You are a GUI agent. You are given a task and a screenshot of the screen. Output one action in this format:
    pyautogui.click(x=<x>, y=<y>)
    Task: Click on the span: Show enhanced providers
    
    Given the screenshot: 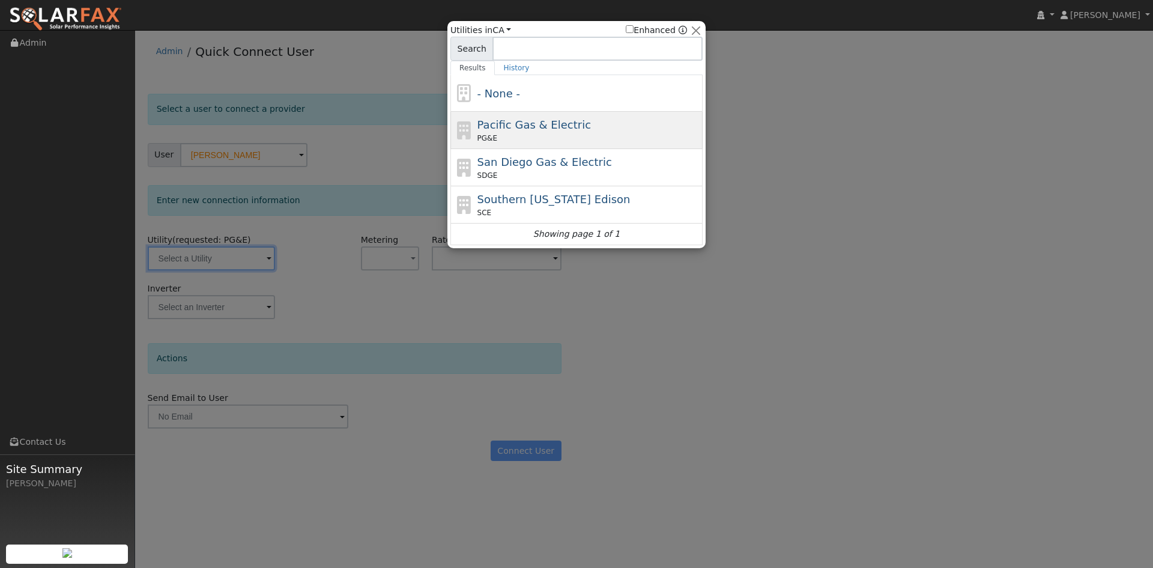 What is the action you would take?
    pyautogui.click(x=656, y=30)
    